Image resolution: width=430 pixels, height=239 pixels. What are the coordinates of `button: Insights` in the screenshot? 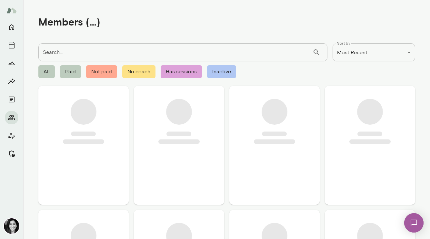 It's located at (12, 81).